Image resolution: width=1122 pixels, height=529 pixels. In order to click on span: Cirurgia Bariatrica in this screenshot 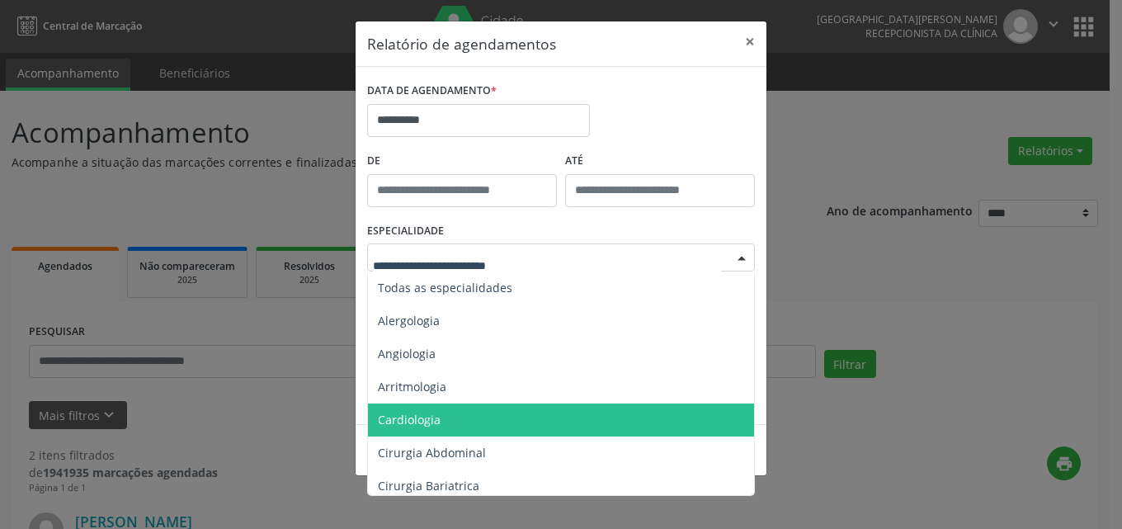, I will do `click(428, 485)`.